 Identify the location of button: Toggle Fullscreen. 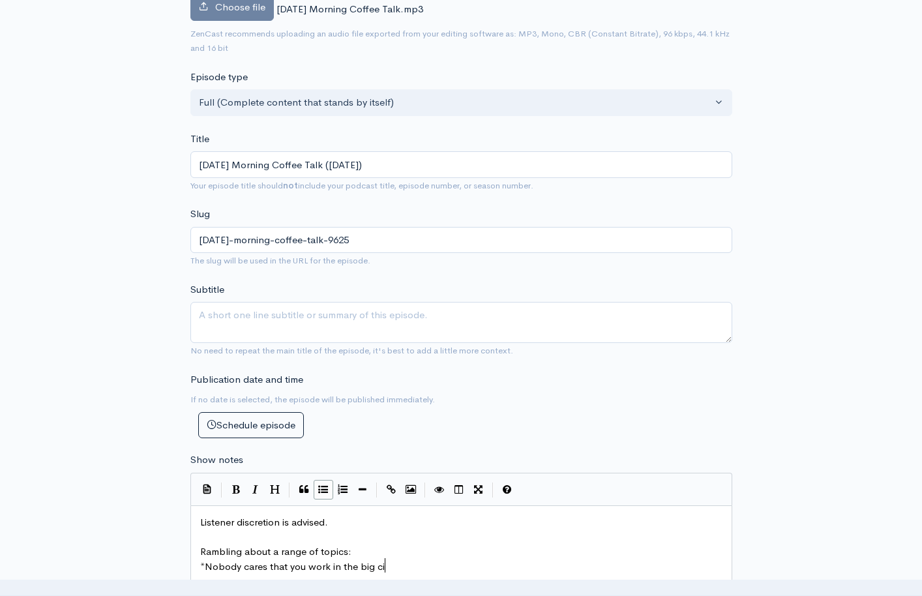
(479, 490).